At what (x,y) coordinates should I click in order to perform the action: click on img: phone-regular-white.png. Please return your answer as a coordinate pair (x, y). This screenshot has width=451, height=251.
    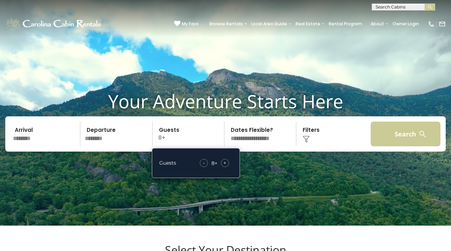
    Looking at the image, I should click on (431, 24).